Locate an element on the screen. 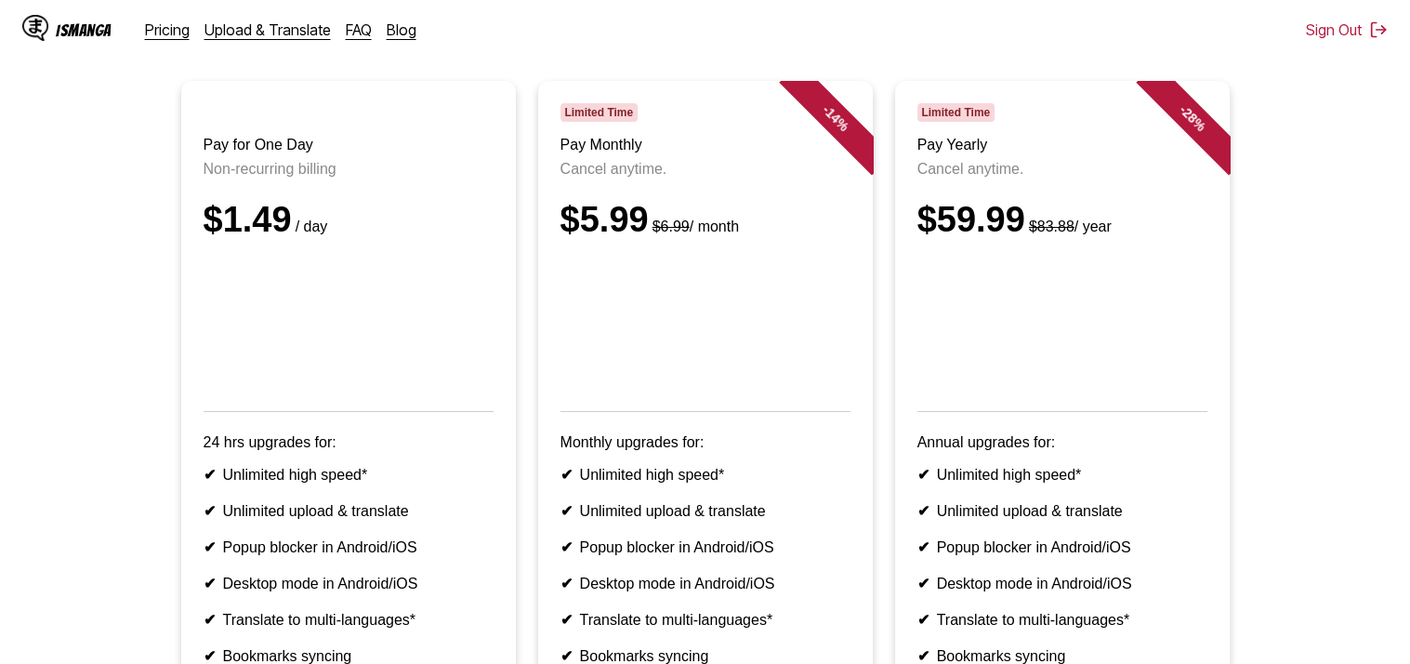  a: IsManga LogoIsManga is located at coordinates (84, 30).